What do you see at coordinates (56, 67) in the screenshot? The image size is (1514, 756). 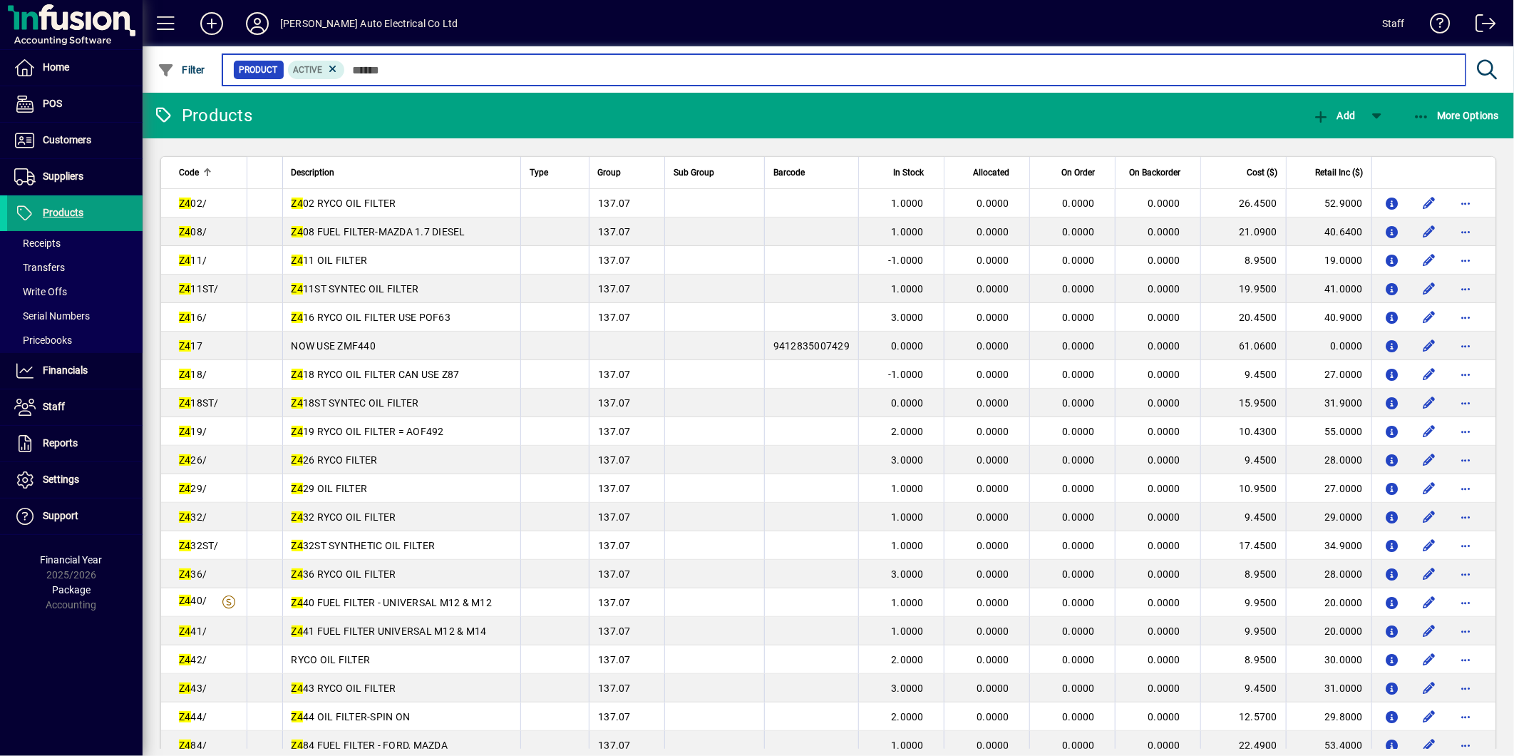 I see `span: Home` at bounding box center [56, 67].